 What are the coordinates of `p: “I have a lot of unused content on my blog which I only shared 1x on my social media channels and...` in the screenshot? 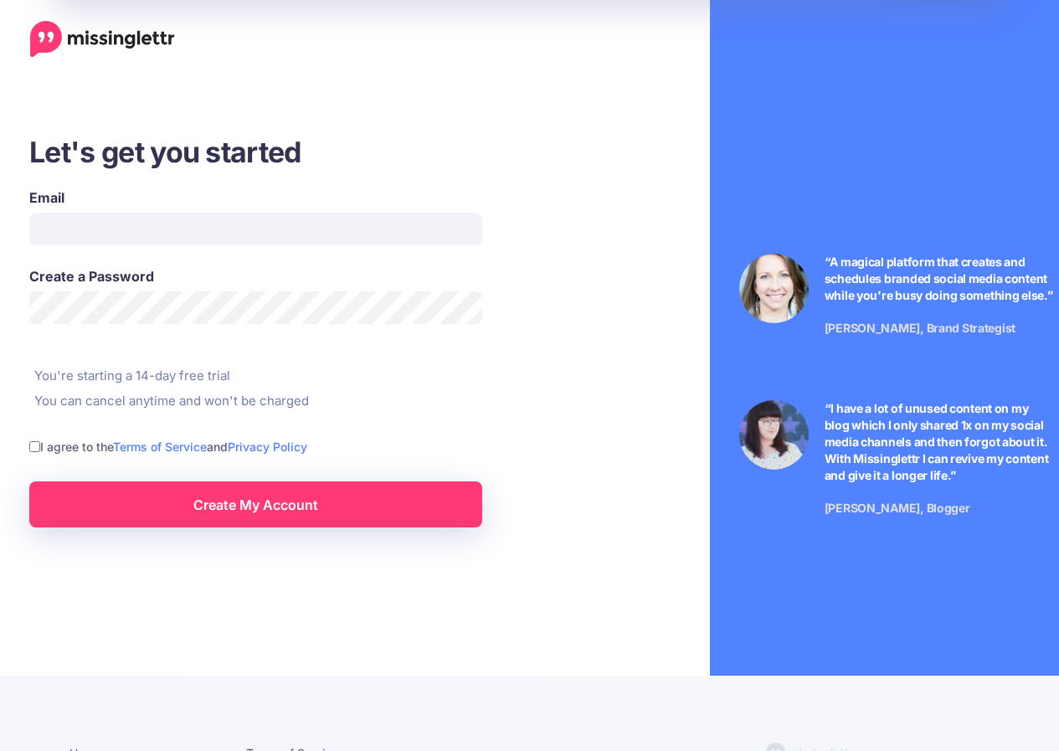 It's located at (940, 442).